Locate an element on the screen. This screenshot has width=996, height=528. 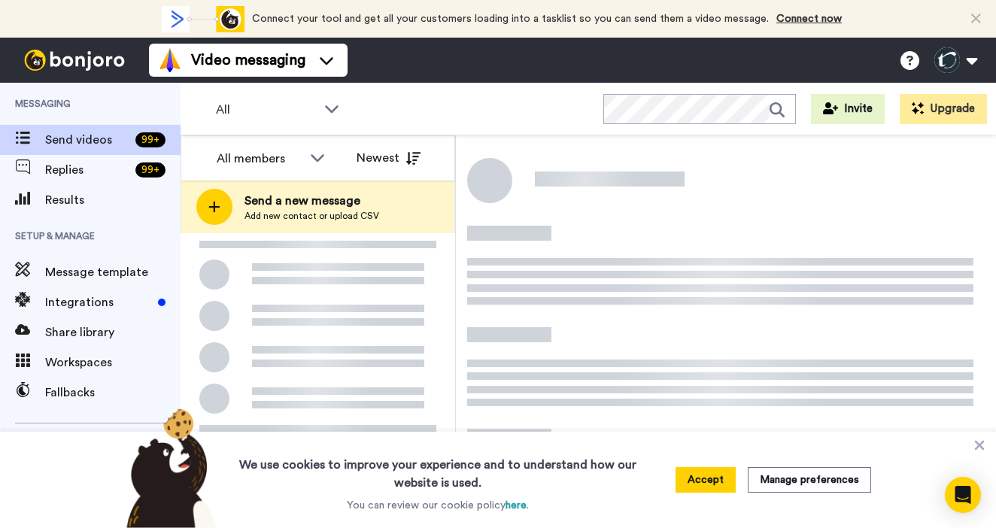
span: Add new contact or upload CSV is located at coordinates (311, 216).